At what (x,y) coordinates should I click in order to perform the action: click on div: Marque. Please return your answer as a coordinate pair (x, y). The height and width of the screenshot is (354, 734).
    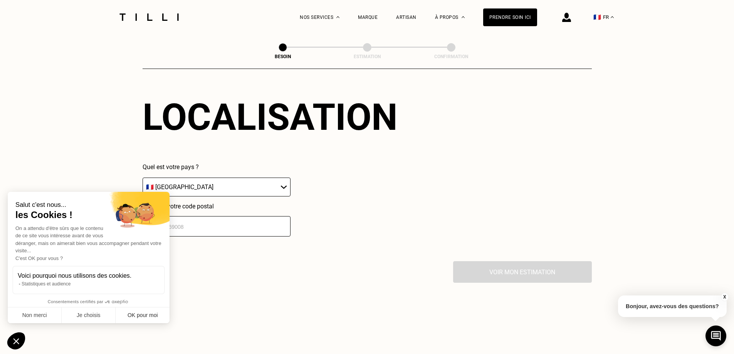
    Looking at the image, I should click on (368, 17).